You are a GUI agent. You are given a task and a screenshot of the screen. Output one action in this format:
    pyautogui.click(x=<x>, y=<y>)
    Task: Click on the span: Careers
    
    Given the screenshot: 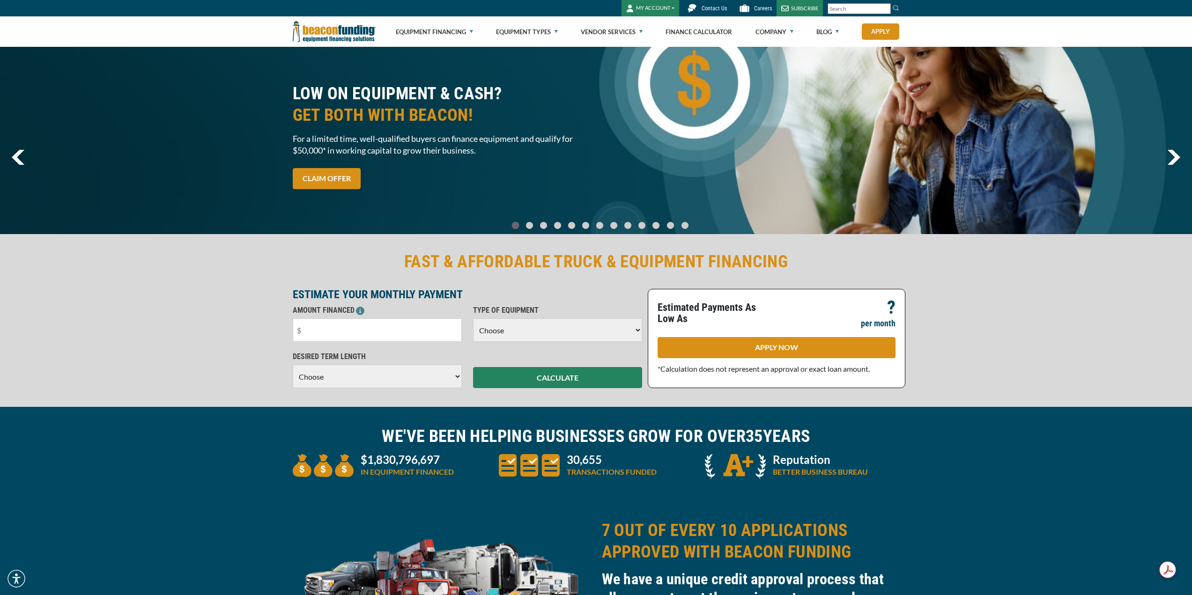 What is the action you would take?
    pyautogui.click(x=763, y=8)
    